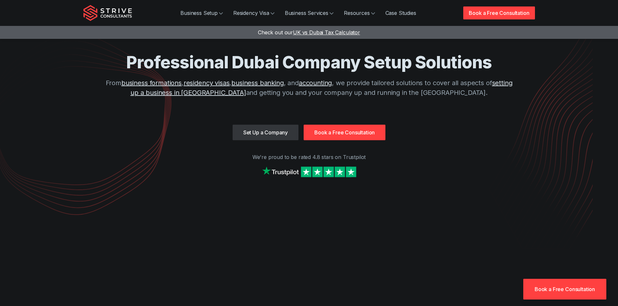 The height and width of the screenshot is (306, 618). Describe the element at coordinates (108, 13) in the screenshot. I see `img: Strive Consultants` at that location.